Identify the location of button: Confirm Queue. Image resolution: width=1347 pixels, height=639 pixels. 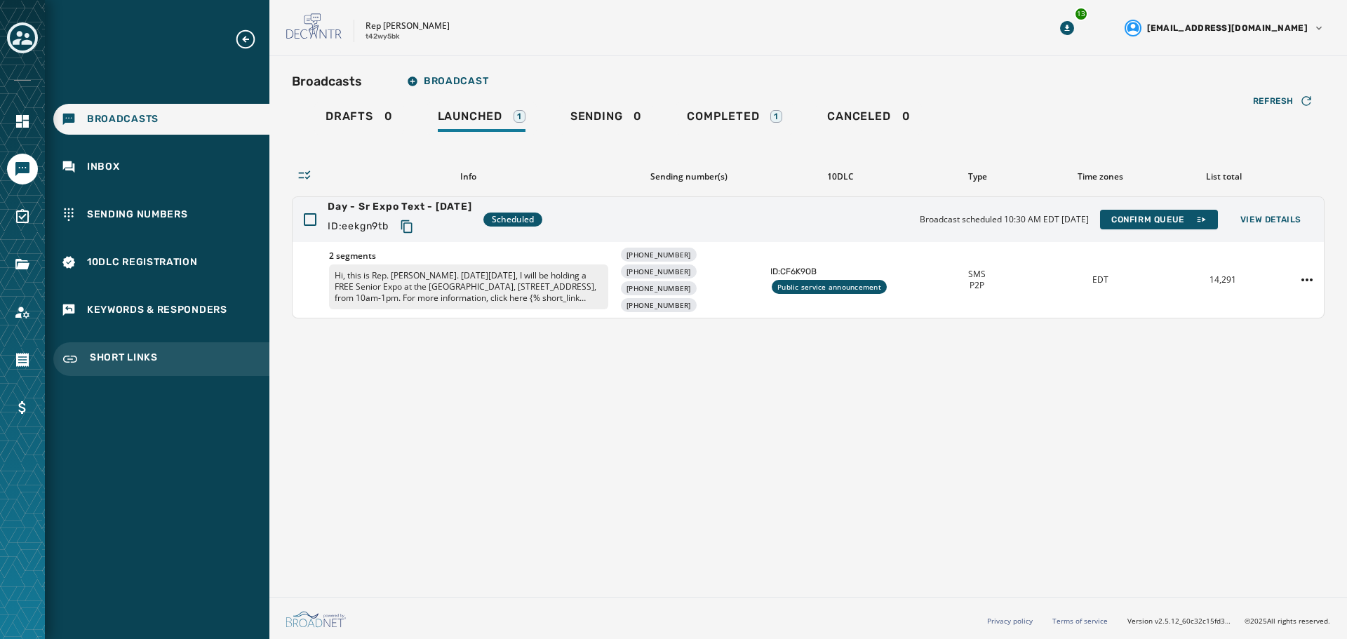
(1159, 220).